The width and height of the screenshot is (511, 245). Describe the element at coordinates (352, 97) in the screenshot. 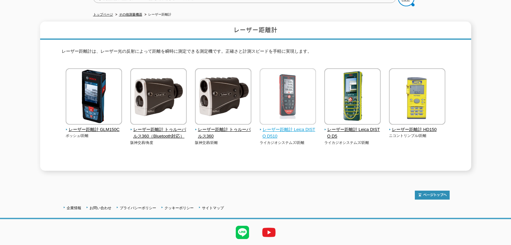

I see `img: レーザー距離計 Leica DISTO D5` at that location.